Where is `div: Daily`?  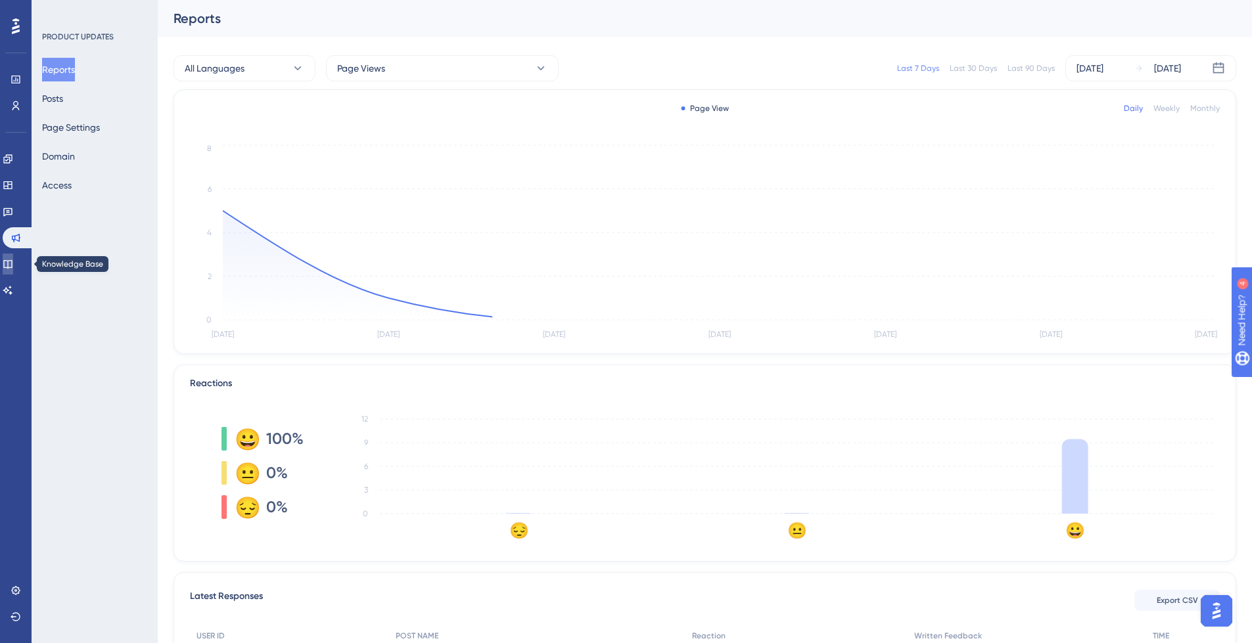
div: Daily is located at coordinates (1133, 108).